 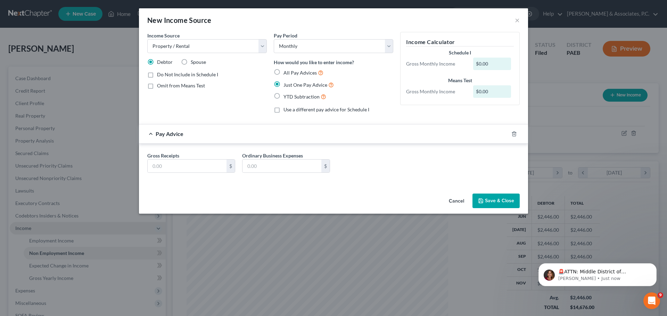 I want to click on span: 9, so click(x=660, y=295).